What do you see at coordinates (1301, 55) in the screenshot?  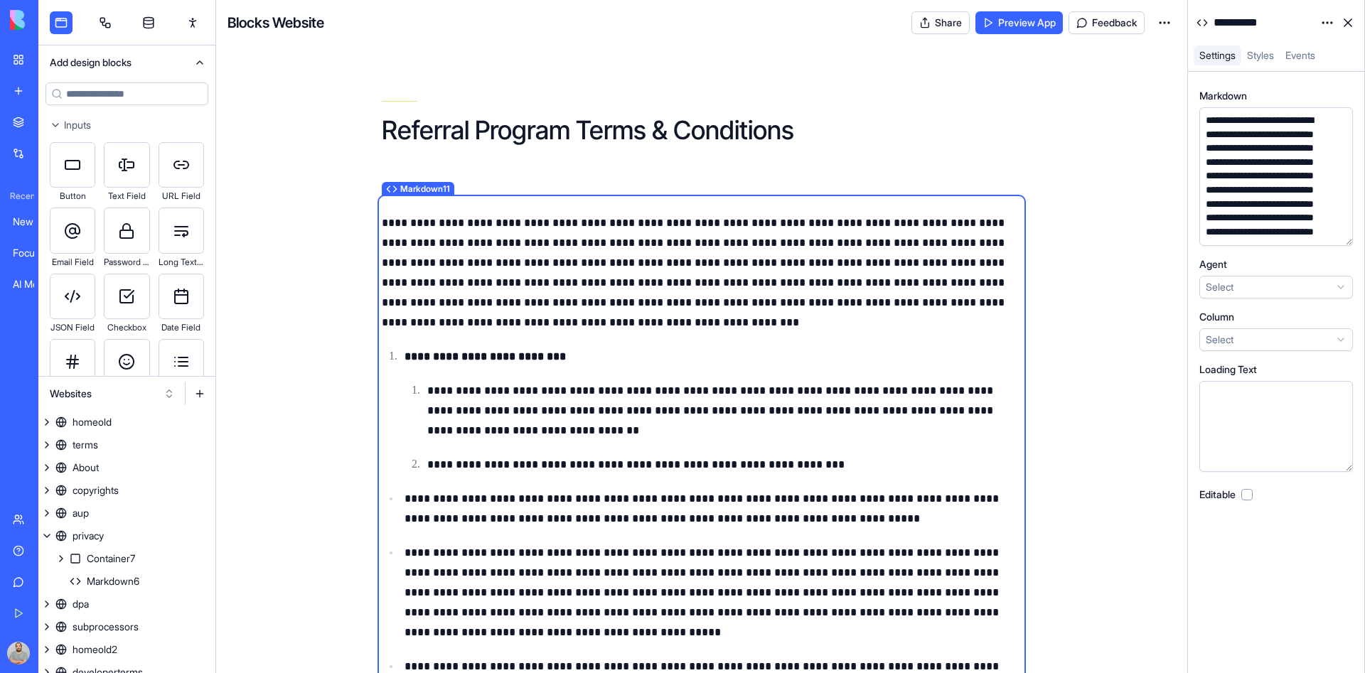 I see `span: Events` at bounding box center [1301, 55].